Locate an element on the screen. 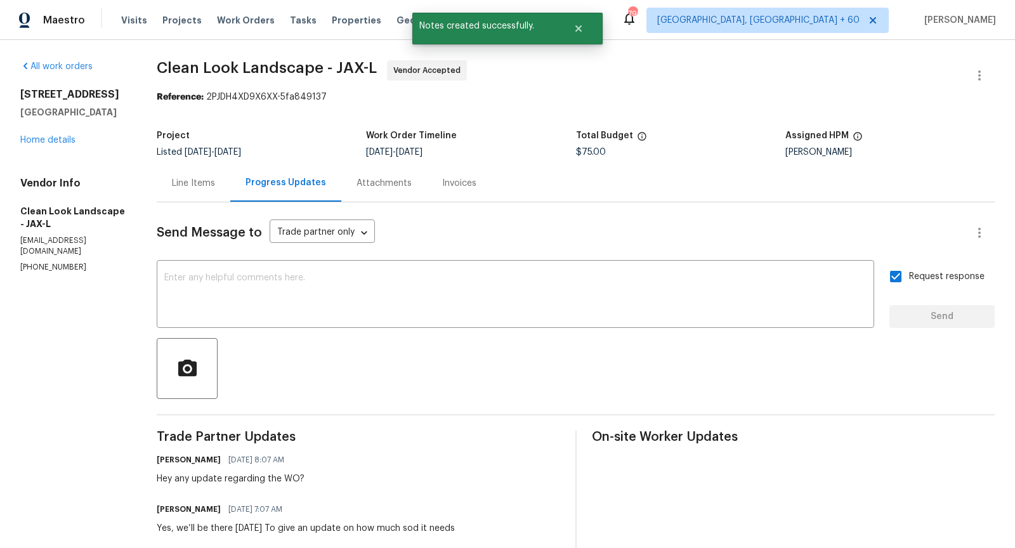  div: Hey any update regarding the WO? is located at coordinates (230, 479).